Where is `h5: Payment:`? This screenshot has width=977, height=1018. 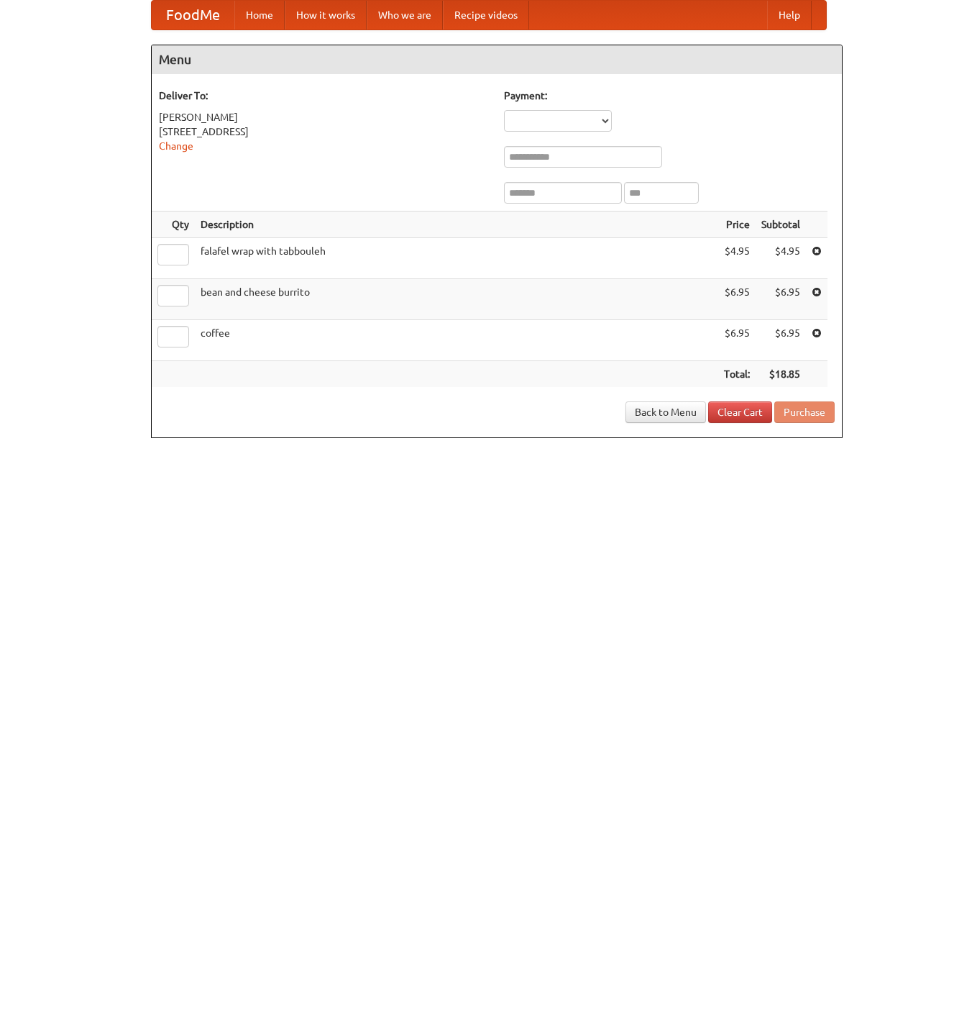
h5: Payment: is located at coordinates (670, 96).